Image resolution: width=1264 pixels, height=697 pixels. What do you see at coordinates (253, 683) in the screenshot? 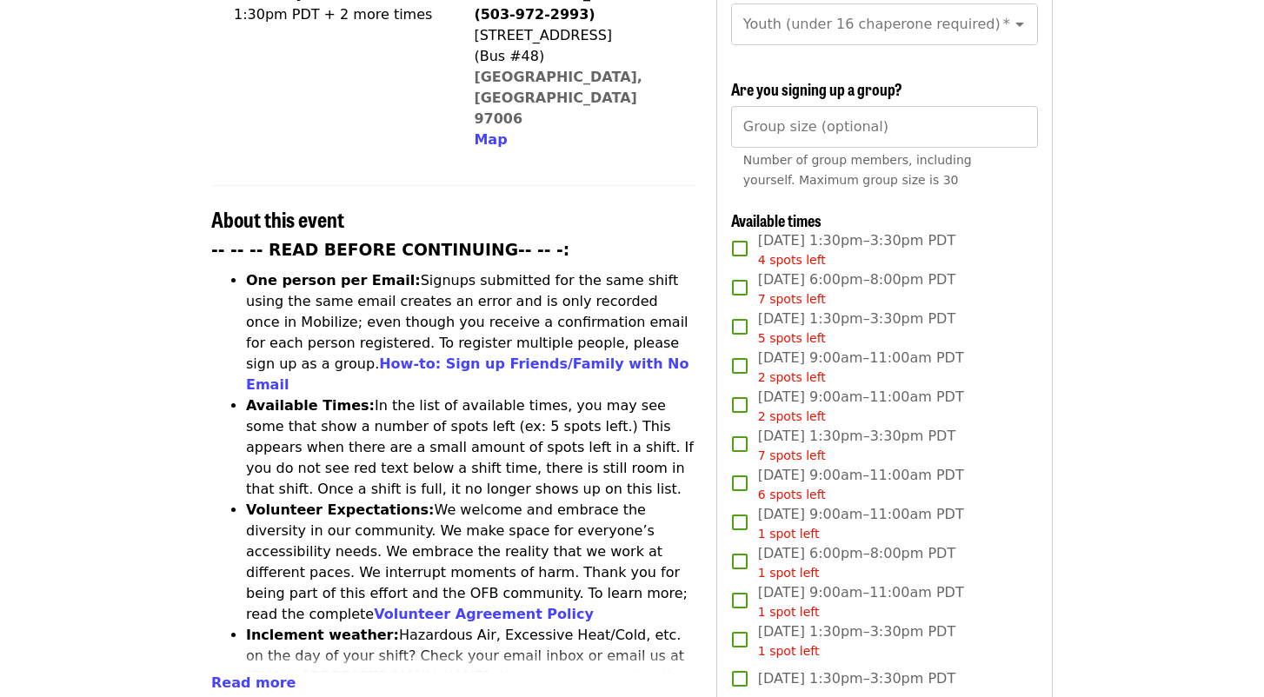
I see `span: Read more` at bounding box center [253, 683].